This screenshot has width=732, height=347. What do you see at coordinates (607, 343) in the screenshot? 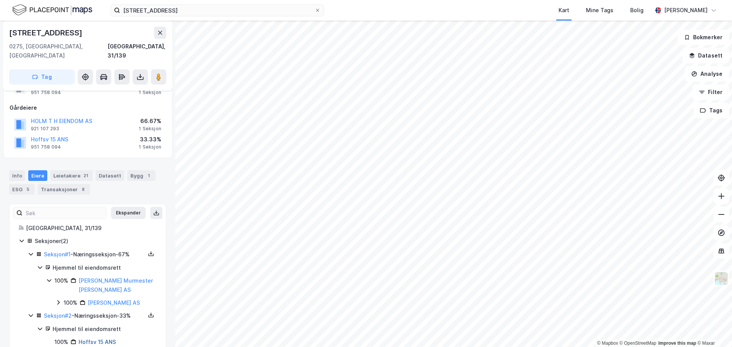
I see `a: Mapbox` at bounding box center [607, 343].